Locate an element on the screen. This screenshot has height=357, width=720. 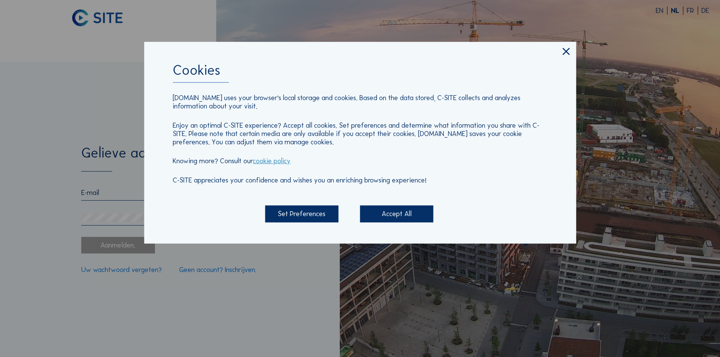
div: Cookies is located at coordinates (360, 73).